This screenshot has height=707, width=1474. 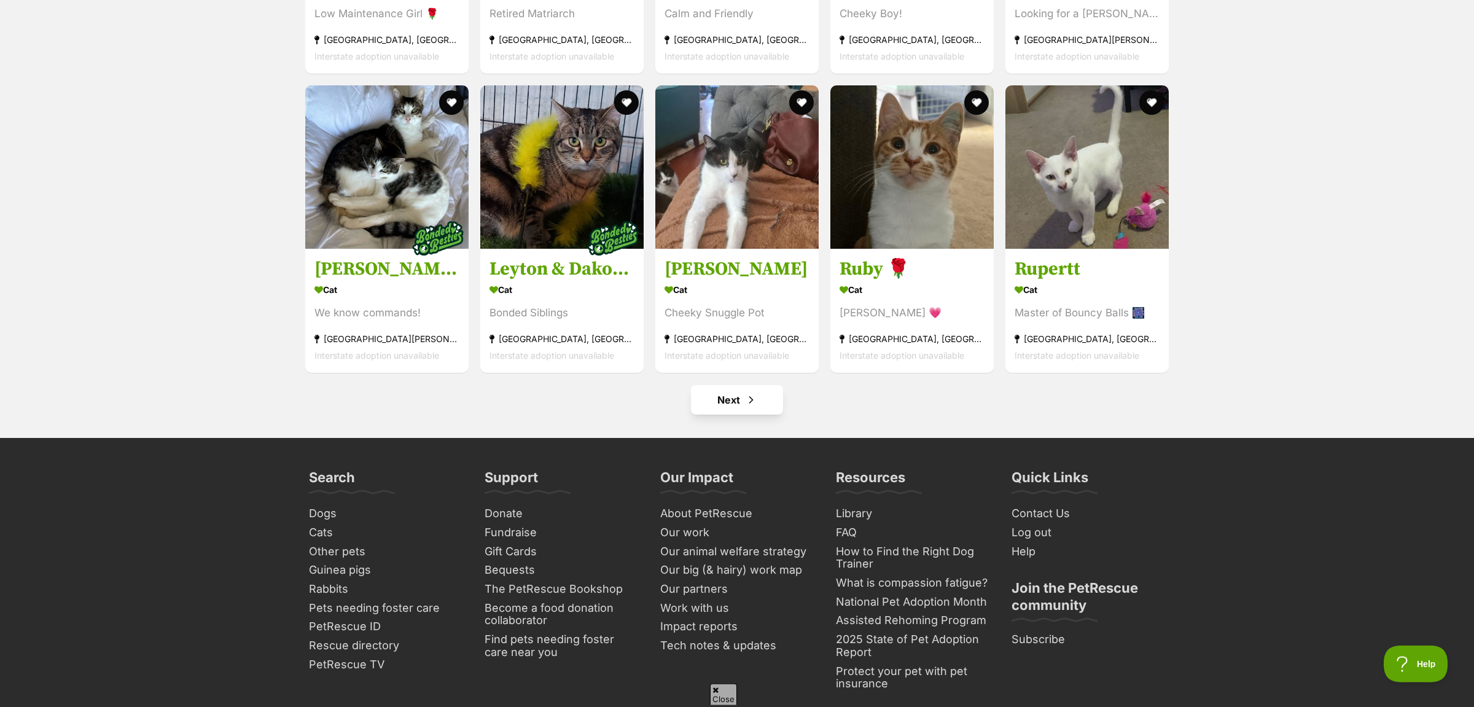 What do you see at coordinates (737, 400) in the screenshot?
I see `a: Next page` at bounding box center [737, 400].